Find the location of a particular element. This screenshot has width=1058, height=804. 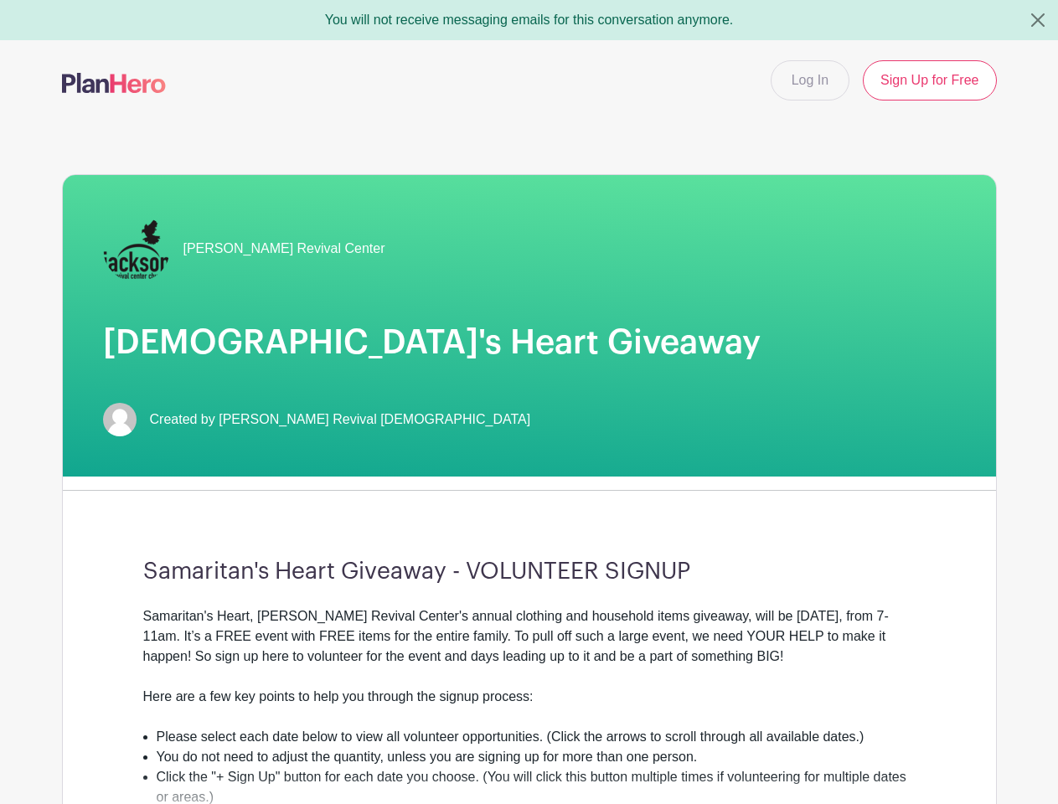

a: Log In is located at coordinates (810, 80).